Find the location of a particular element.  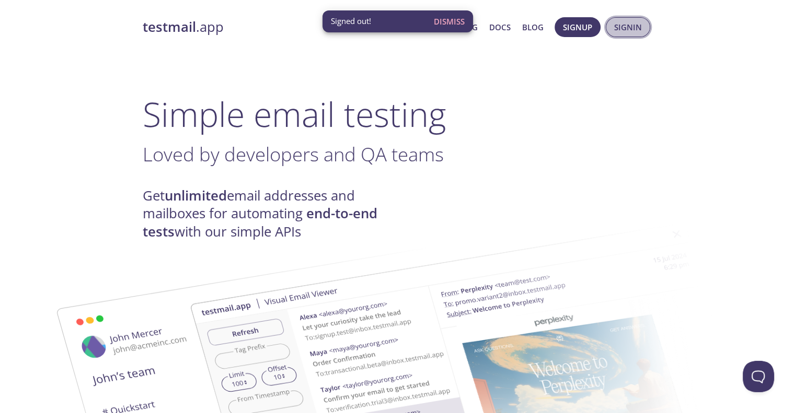

h4: Get email addresses and mailboxes for automating with our simple APIs is located at coordinates (270, 214).